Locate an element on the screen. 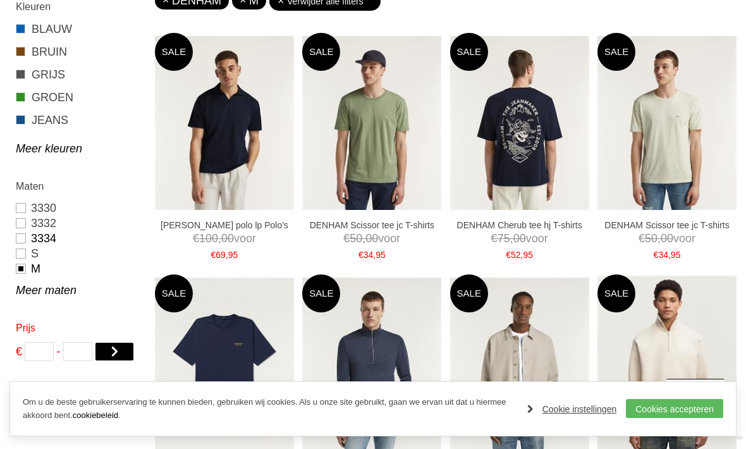  p: Om u de beste gebruikerservaring te kunnen bieden, gebruiken wij cookies. Als u onze site gebruik... is located at coordinates (269, 409).